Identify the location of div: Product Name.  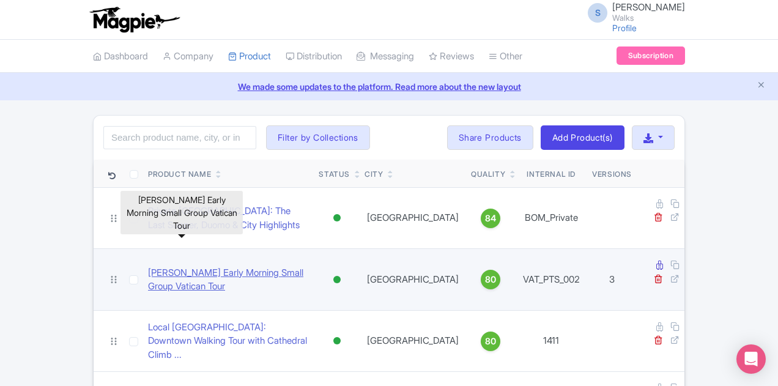
(179, 174).